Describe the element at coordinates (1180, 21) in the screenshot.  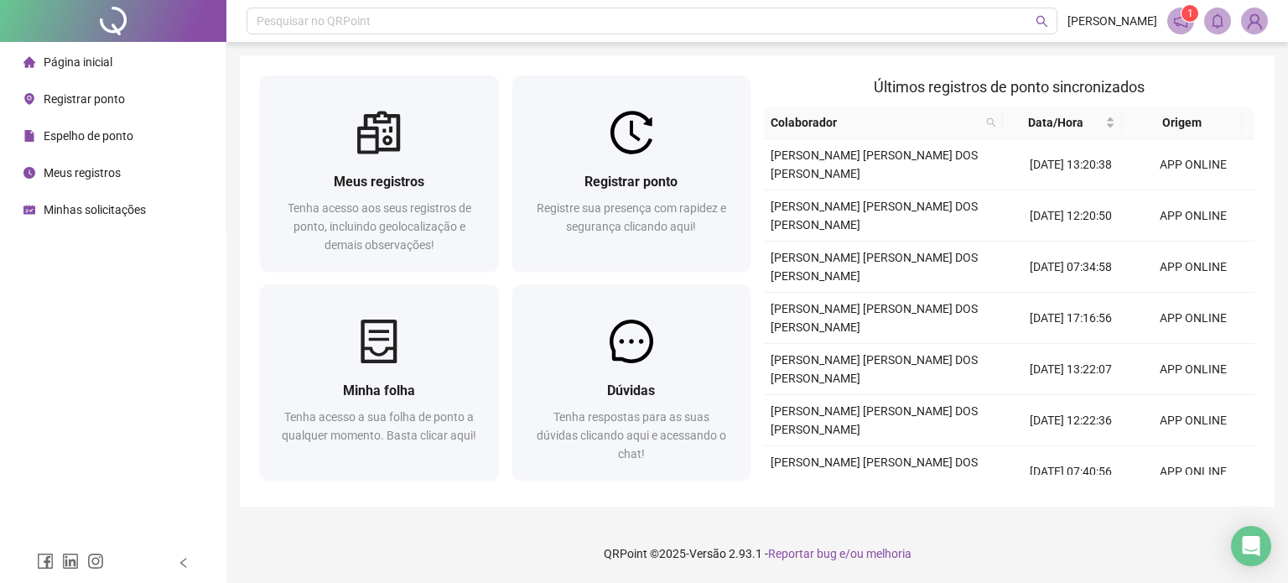
I see `span: notification` at that location.